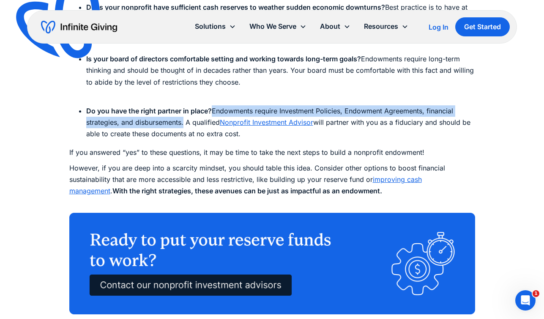 The image size is (544, 319). Describe the element at coordinates (281, 123) in the screenshot. I see `li: Endowments require Investment Policies, Endowment Agreements, financial strategies, and disbursem...` at that location.